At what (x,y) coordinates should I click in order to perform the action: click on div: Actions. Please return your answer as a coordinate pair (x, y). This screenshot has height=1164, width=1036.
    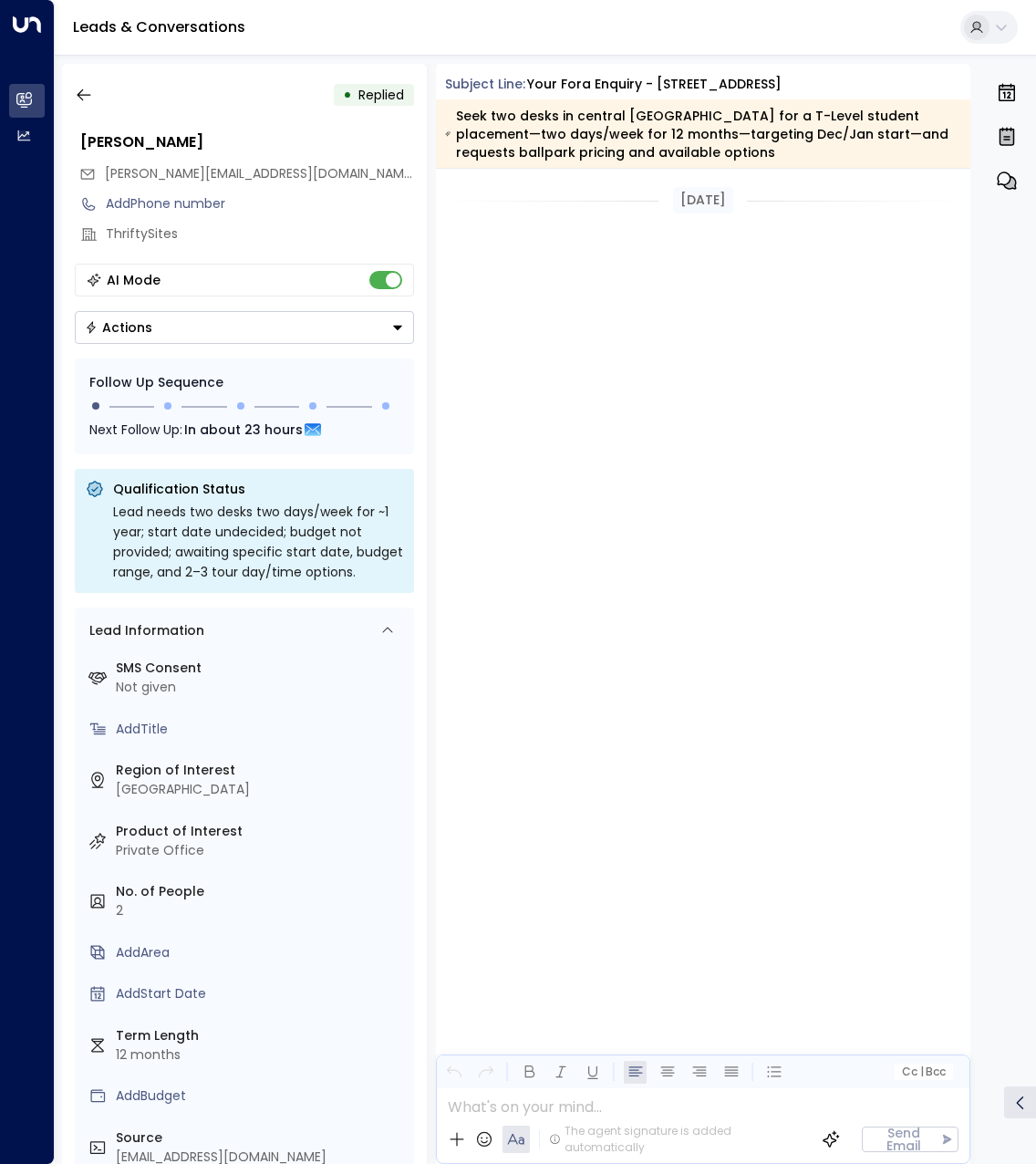
    Looking at the image, I should click on (118, 328).